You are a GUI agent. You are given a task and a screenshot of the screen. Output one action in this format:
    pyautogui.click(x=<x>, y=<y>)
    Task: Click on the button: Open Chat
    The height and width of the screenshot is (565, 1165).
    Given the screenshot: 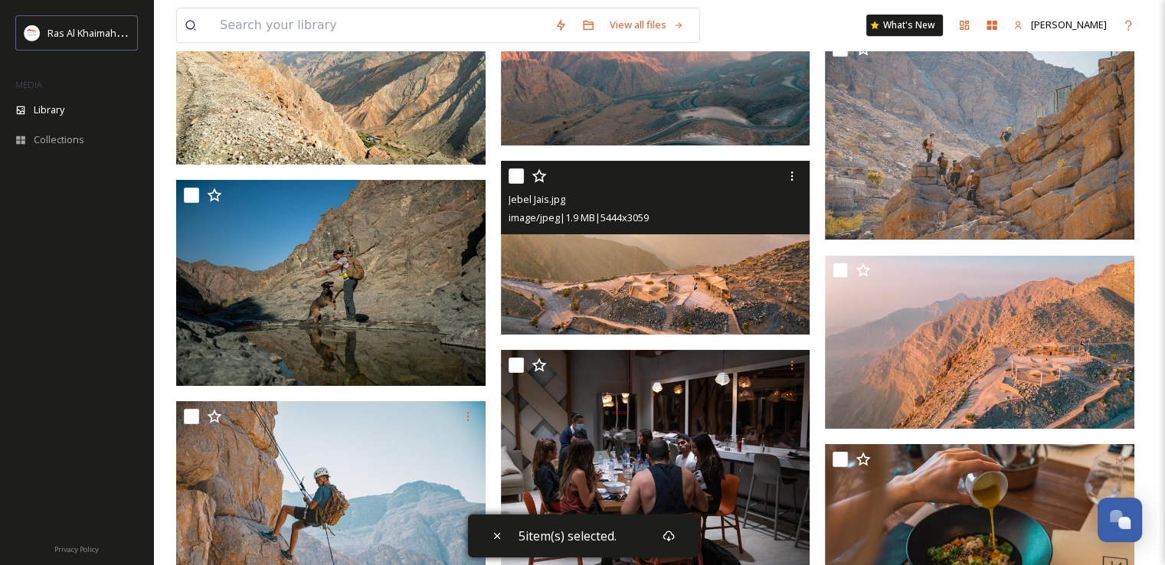 What is the action you would take?
    pyautogui.click(x=1120, y=520)
    